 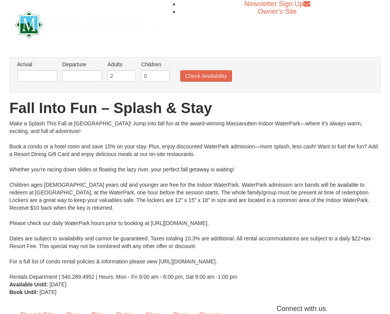 What do you see at coordinates (195, 108) in the screenshot?
I see `h1: Fall Into Fun – Splash & Stay` at bounding box center [195, 108].